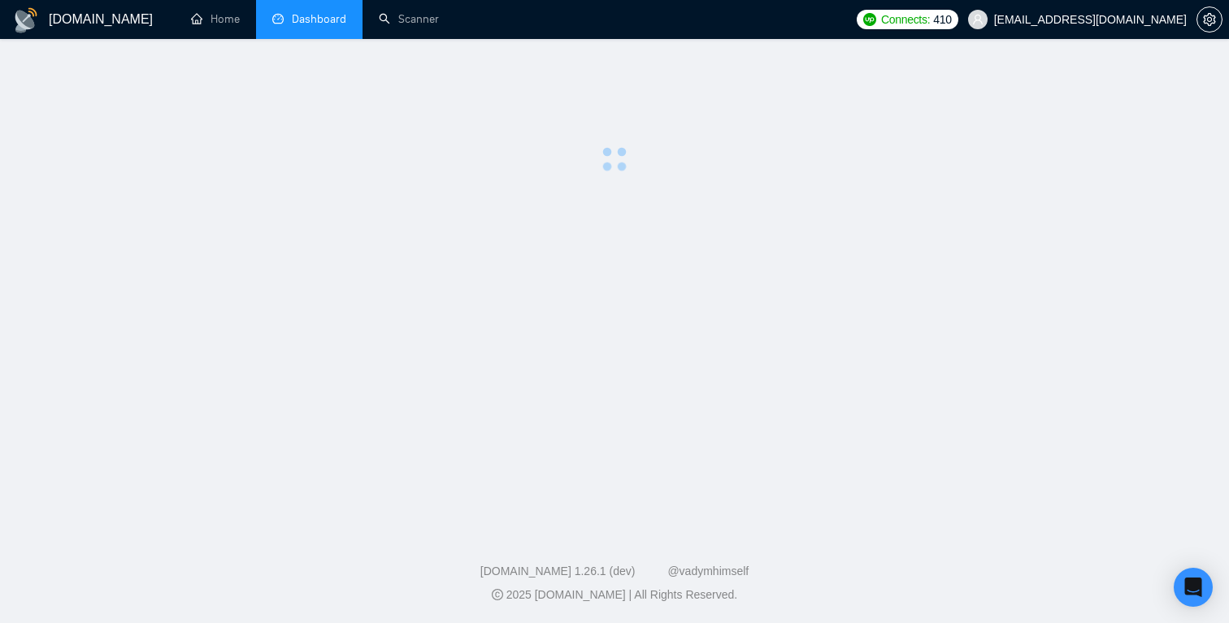 The width and height of the screenshot is (1229, 623). What do you see at coordinates (409, 19) in the screenshot?
I see `a: searchScanner` at bounding box center [409, 19].